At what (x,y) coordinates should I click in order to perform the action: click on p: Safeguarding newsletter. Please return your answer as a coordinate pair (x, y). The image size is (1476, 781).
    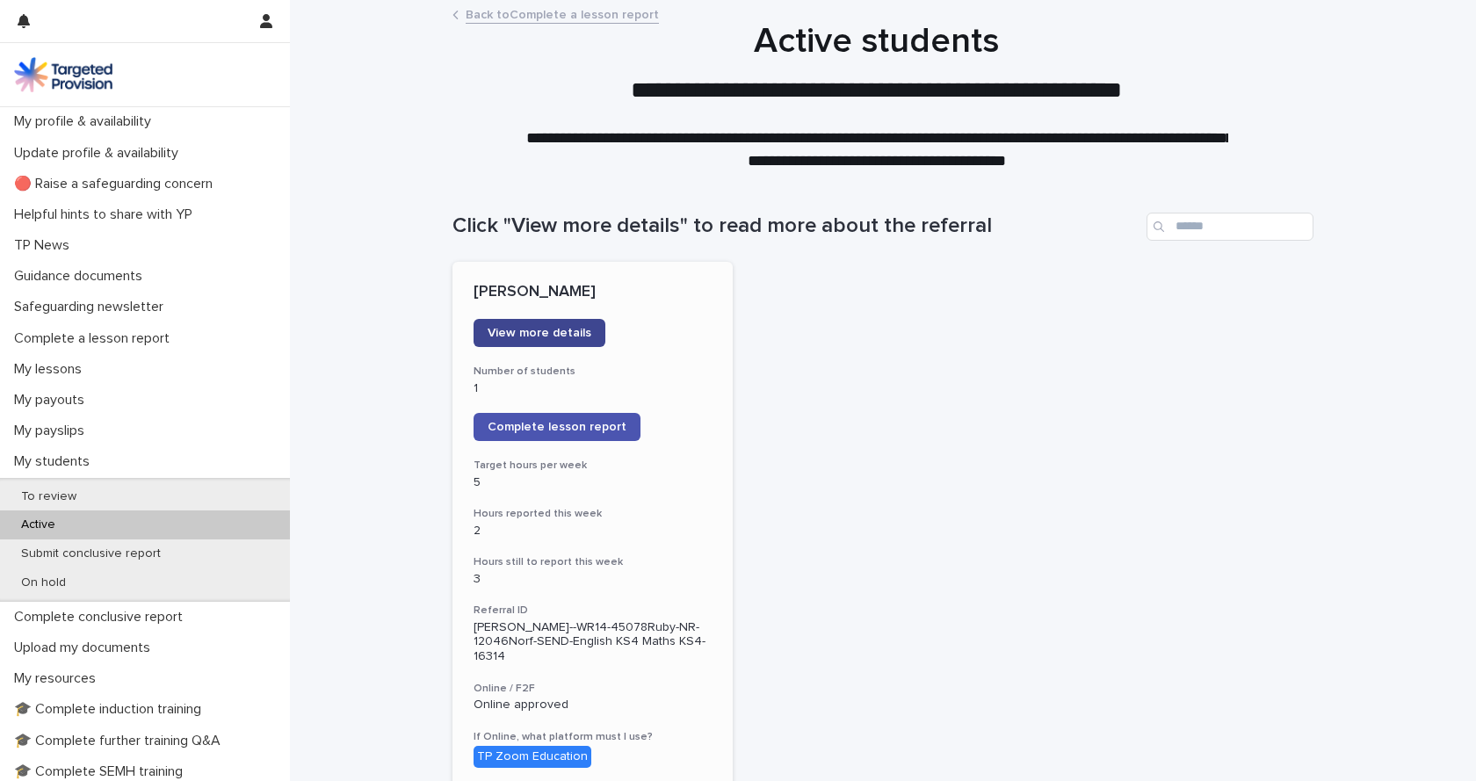
    Looking at the image, I should click on (92, 307).